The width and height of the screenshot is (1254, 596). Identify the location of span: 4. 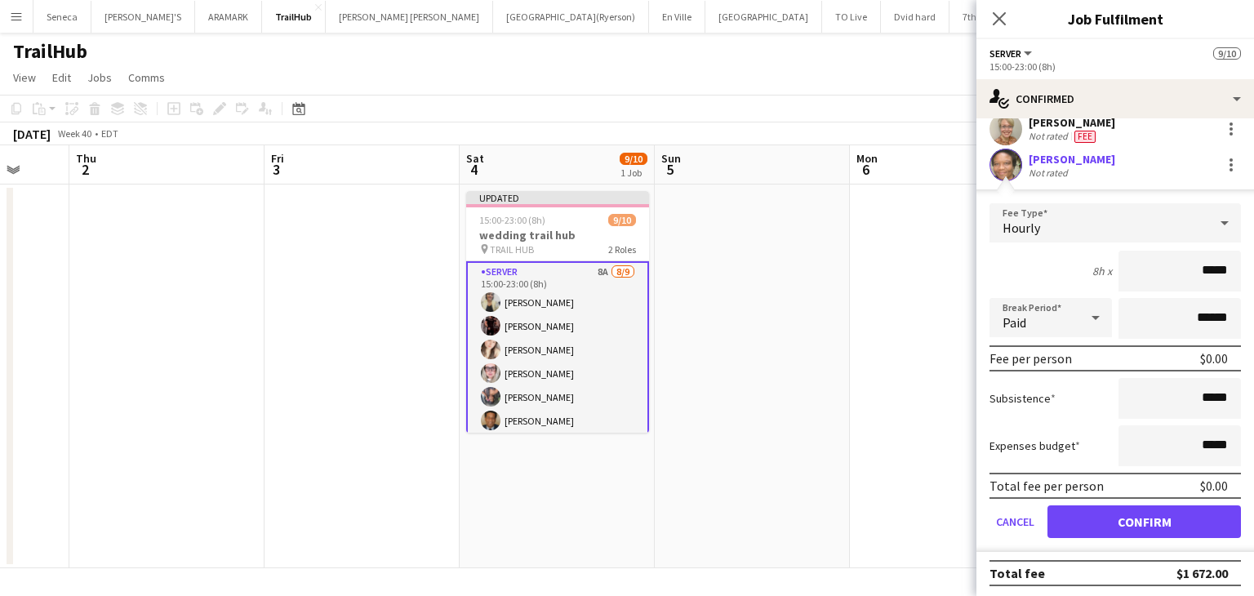
(473, 169).